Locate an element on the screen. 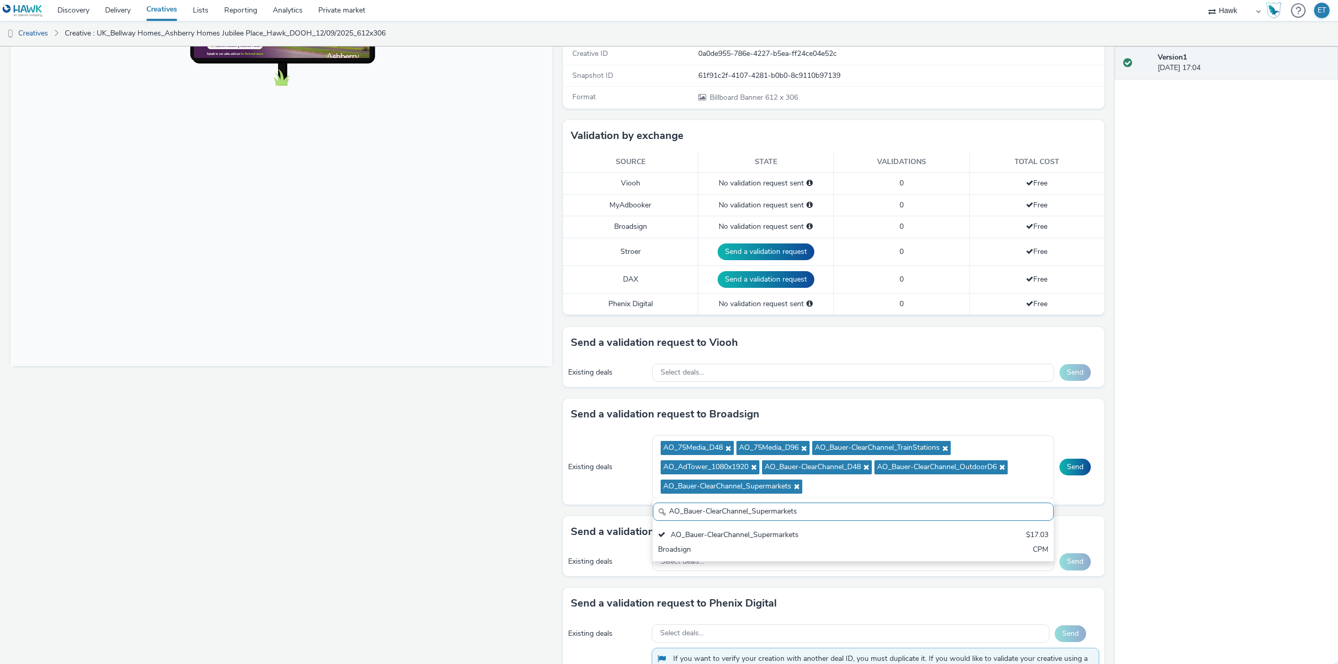  div: Please select a deal below and click on Send to send a validation request to Phenix Digital. is located at coordinates (810, 304).